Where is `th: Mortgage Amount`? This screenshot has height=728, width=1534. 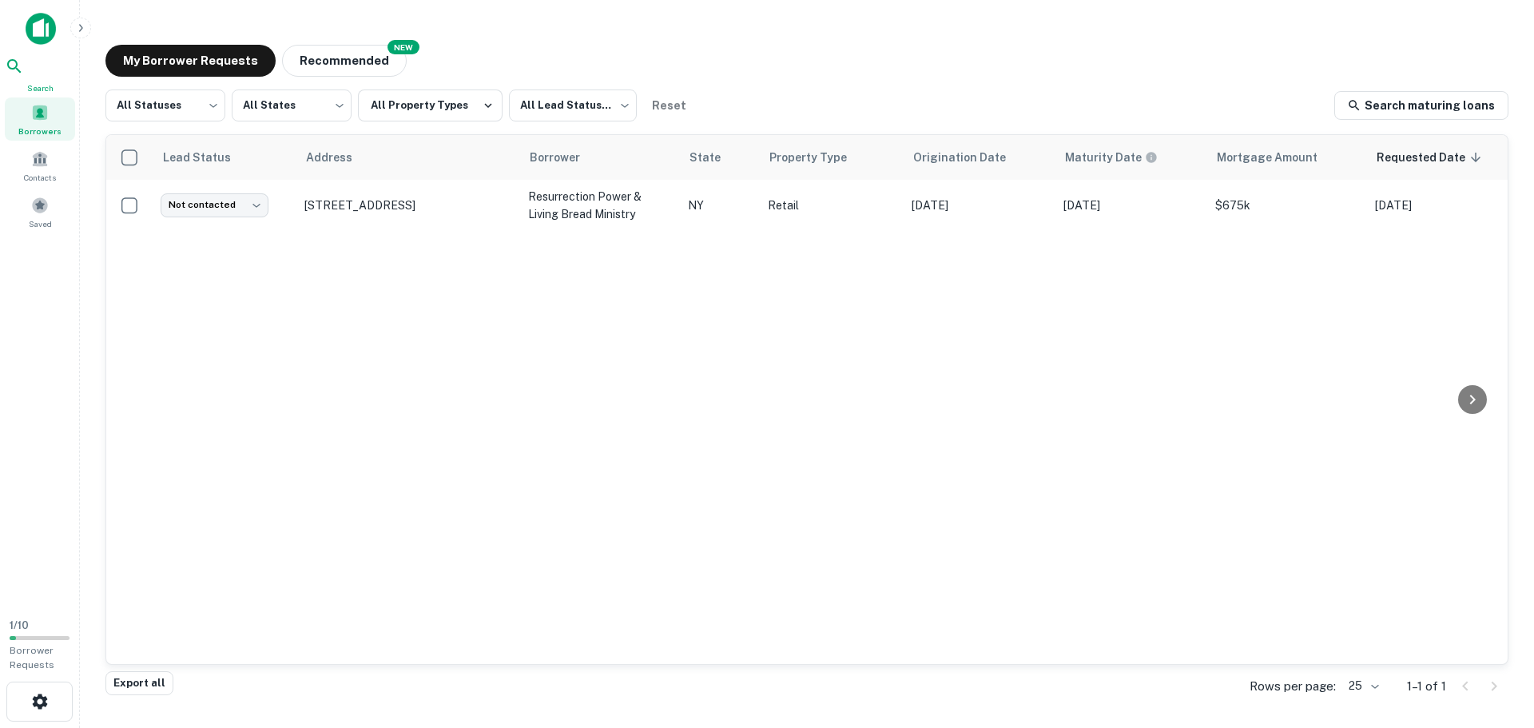
th: Mortgage Amount is located at coordinates (1287, 157).